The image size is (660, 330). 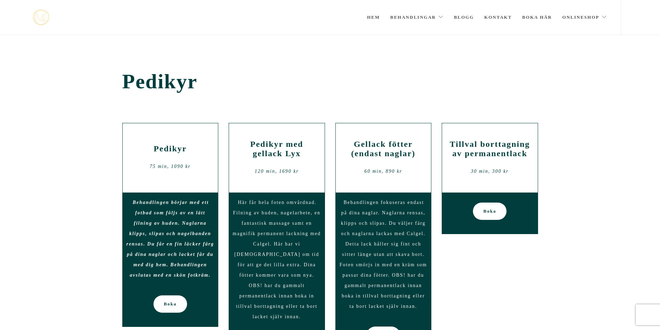 What do you see at coordinates (170, 167) in the screenshot?
I see `div: 75 min, 1090 kr` at bounding box center [170, 167].